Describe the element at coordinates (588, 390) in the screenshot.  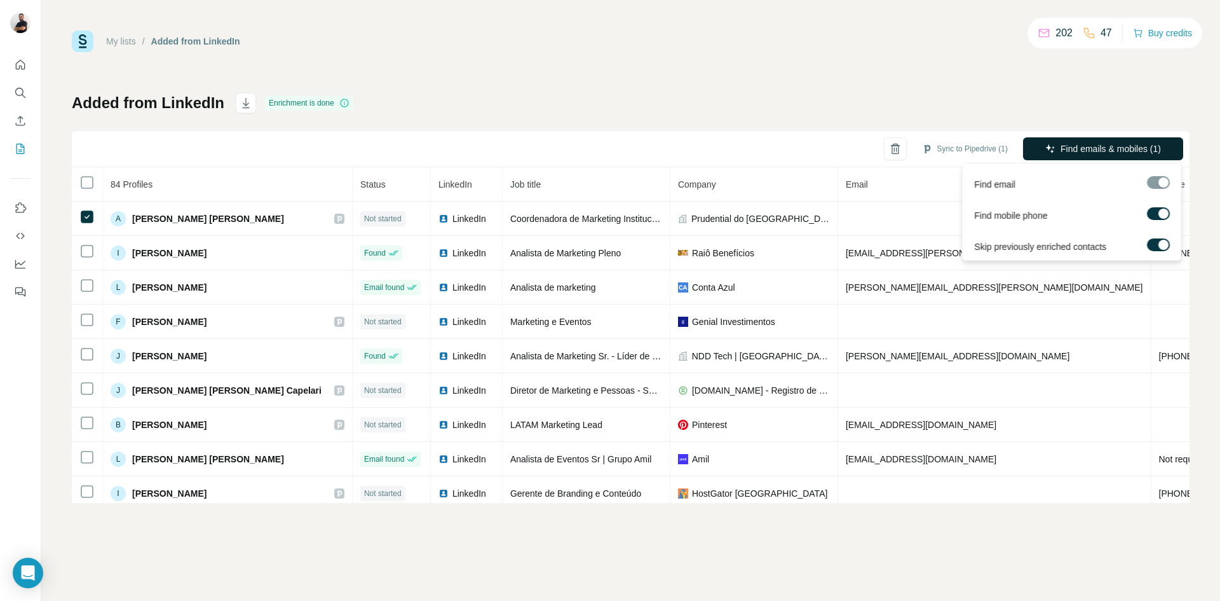
I see `span: Diretor de Marketing e Pessoas - Sócio` at that location.